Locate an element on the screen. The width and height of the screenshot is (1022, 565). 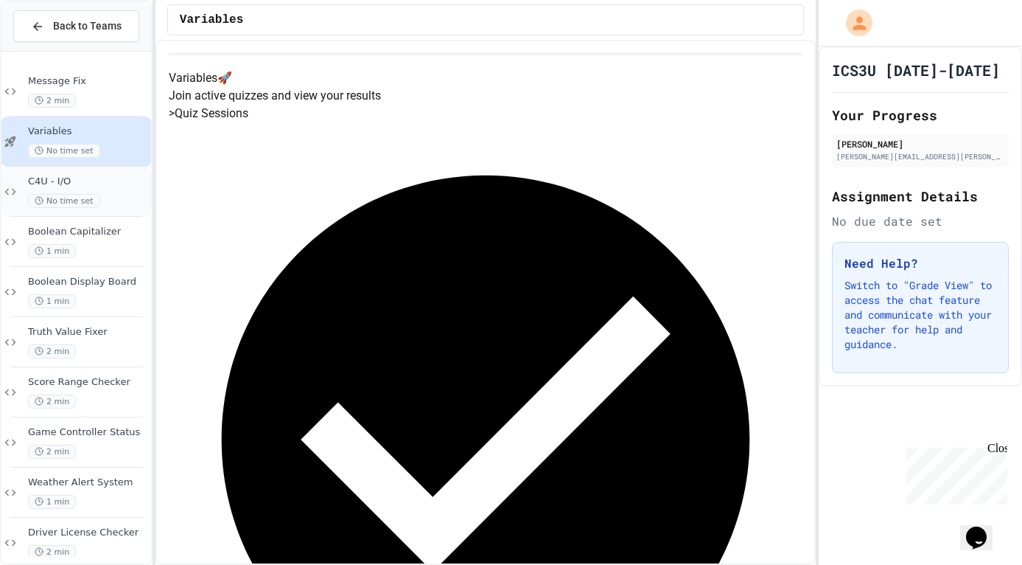
span: Driver License Checker is located at coordinates (88, 532).